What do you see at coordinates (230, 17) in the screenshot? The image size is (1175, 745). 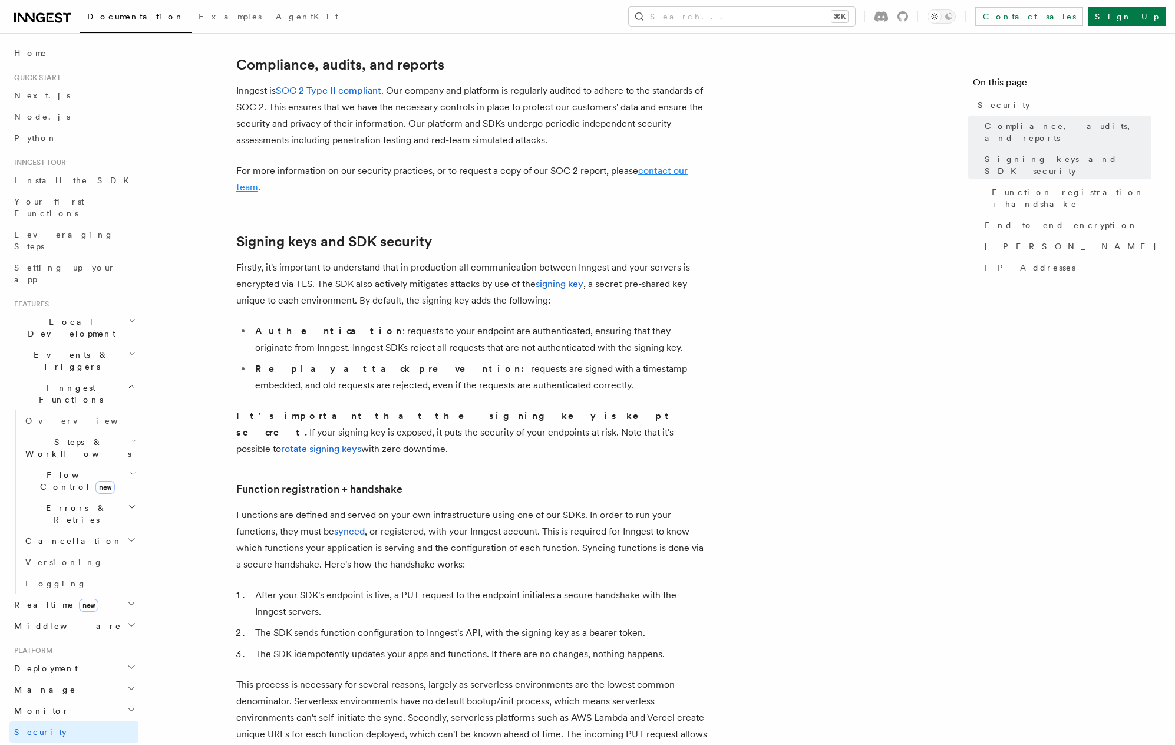 I see `span: Examples` at bounding box center [230, 17].